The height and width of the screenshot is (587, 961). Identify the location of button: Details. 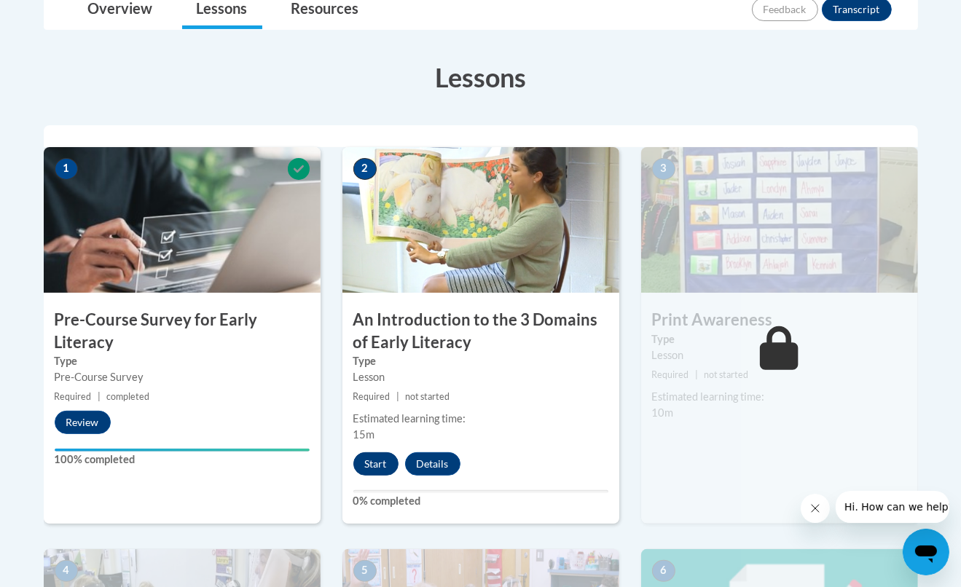
(433, 464).